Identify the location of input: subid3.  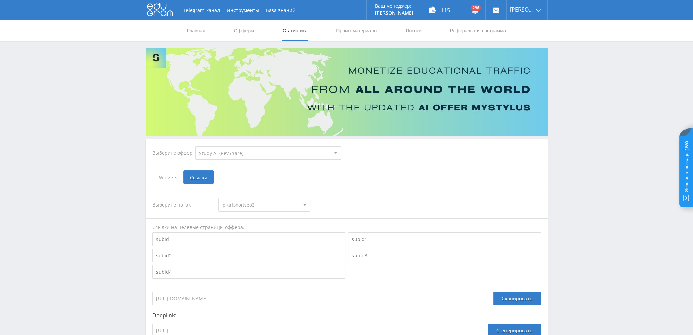
(445, 256).